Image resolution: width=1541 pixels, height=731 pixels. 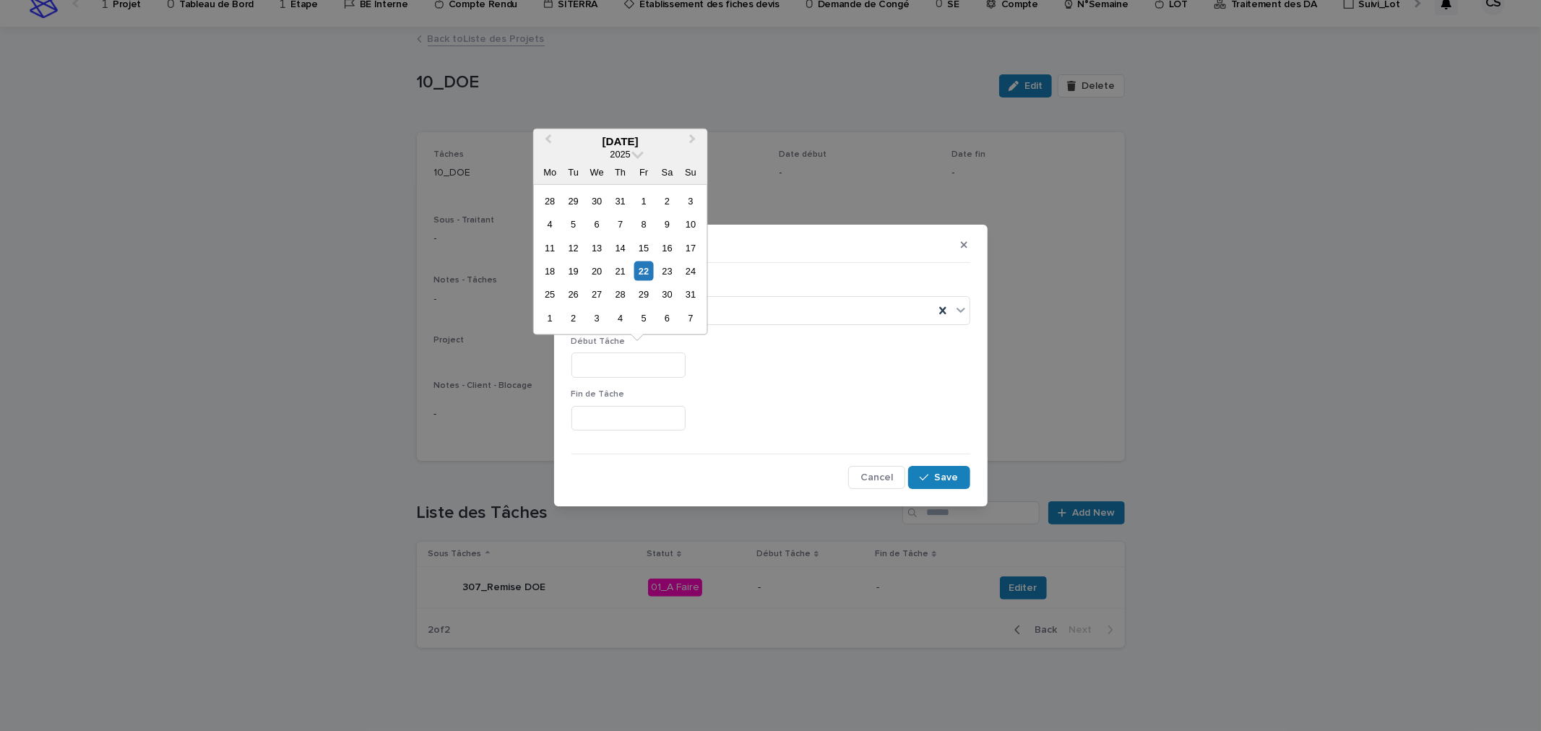 I want to click on div: Mo, so click(x=550, y=171).